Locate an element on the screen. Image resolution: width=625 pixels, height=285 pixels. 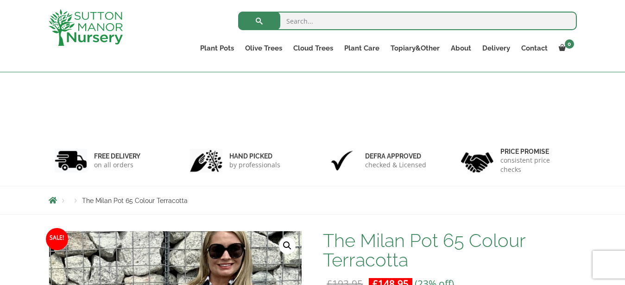
span: The Milan Pot 65 Colour Terracotta is located at coordinates (135, 201).